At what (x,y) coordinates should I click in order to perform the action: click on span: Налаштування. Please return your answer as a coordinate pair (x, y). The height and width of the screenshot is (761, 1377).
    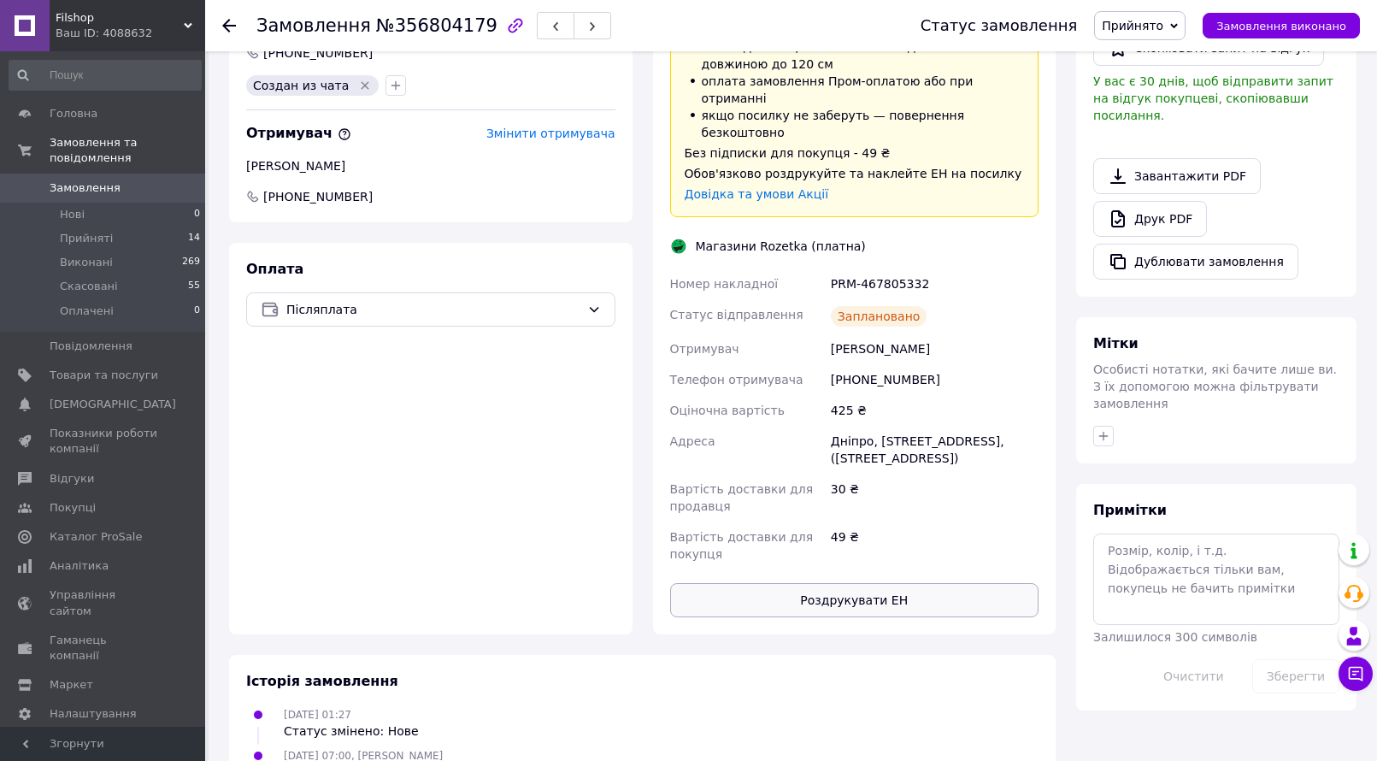
    Looking at the image, I should click on (93, 714).